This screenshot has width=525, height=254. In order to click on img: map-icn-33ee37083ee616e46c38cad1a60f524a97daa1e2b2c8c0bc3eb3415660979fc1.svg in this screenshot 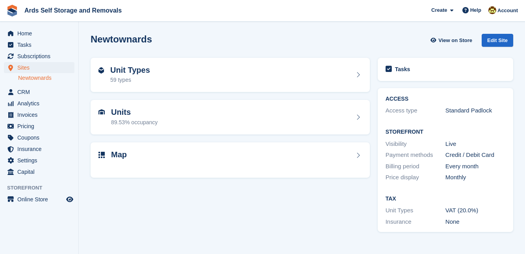, I will do `click(102, 155)`.